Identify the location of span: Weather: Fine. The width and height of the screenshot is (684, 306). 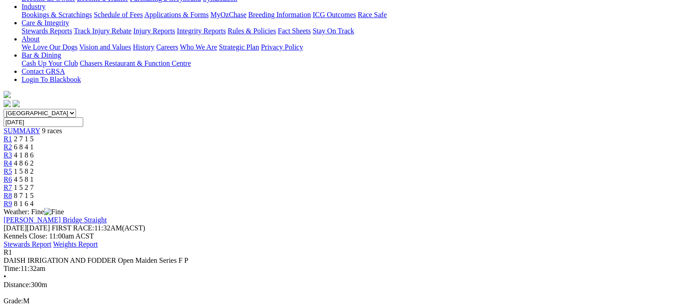
(34, 211).